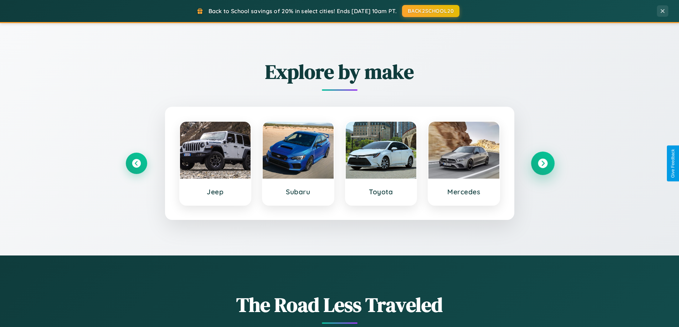  I want to click on h1: The Road Less Traveled, so click(340, 305).